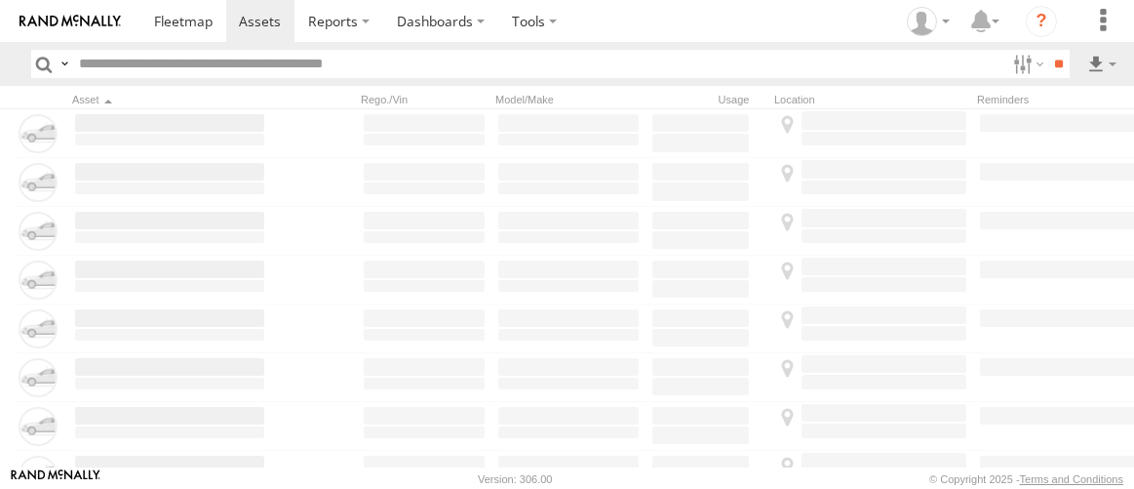 This screenshot has height=489, width=1134. I want to click on a: Terms and Conditions, so click(1072, 479).